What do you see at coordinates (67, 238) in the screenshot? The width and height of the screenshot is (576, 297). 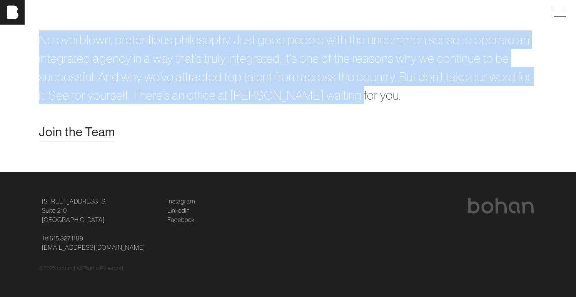 I see `a: 615.327.1189` at bounding box center [67, 238].